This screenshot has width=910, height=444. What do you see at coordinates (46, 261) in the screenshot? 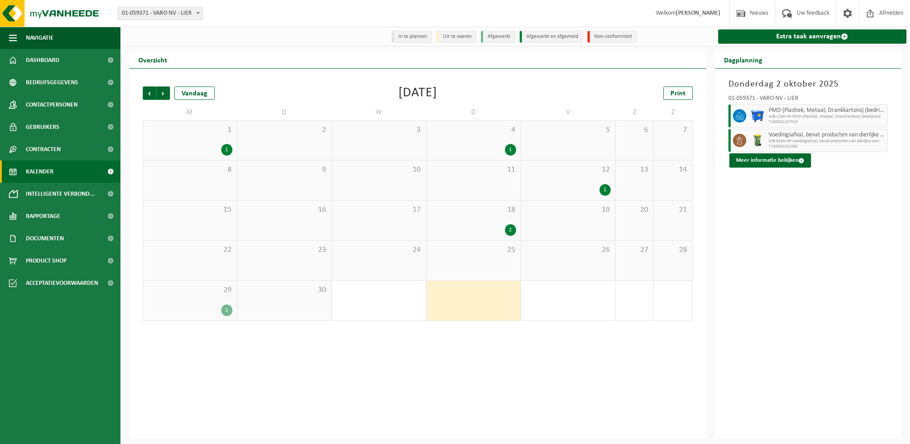
I see `span: Product Shop` at bounding box center [46, 261].